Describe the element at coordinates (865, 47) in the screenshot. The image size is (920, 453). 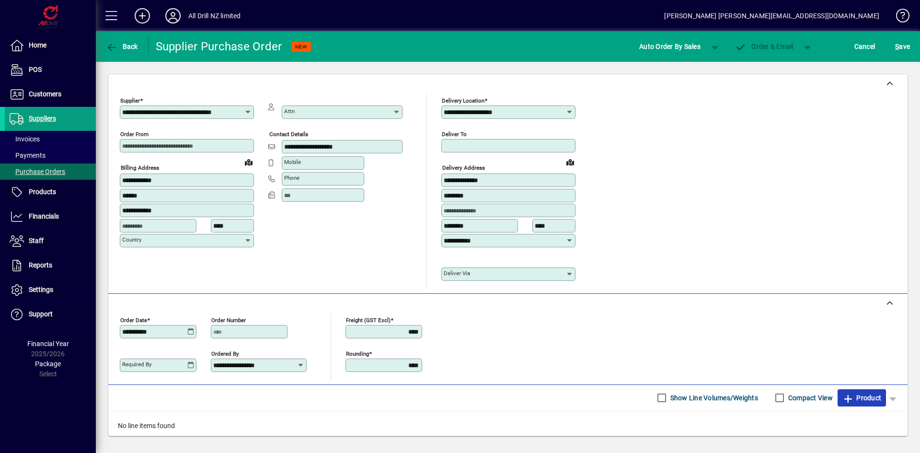
I see `button: Cancel` at that location.